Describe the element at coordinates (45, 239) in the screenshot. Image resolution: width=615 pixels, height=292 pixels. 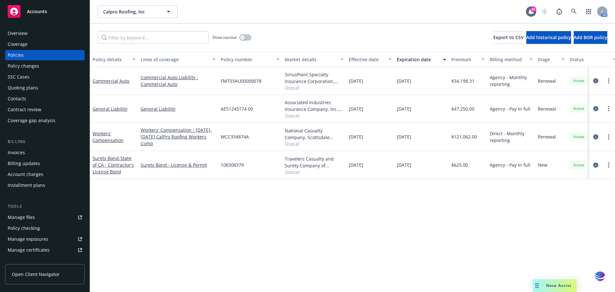
I see `a: Manage exposures` at that location.